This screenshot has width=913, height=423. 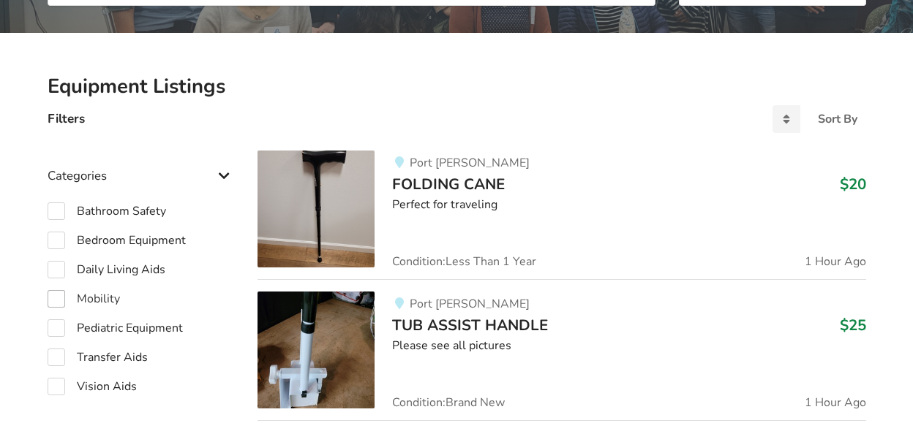 What do you see at coordinates (464, 262) in the screenshot?
I see `span: Condition: Less Than 1 Year` at bounding box center [464, 262].